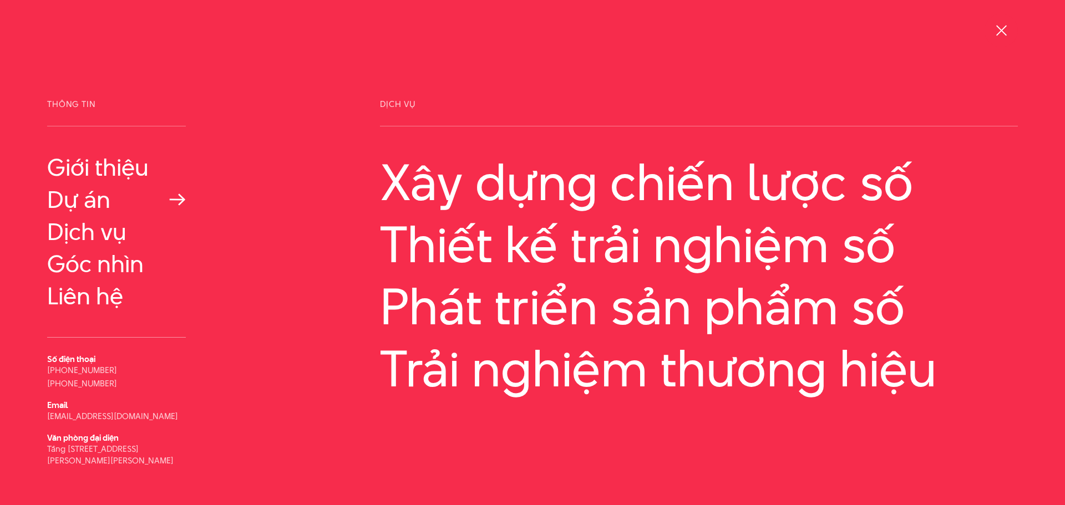 The width and height of the screenshot is (1065, 505). I want to click on a: Xây dựng chiến lược số, so click(699, 182).